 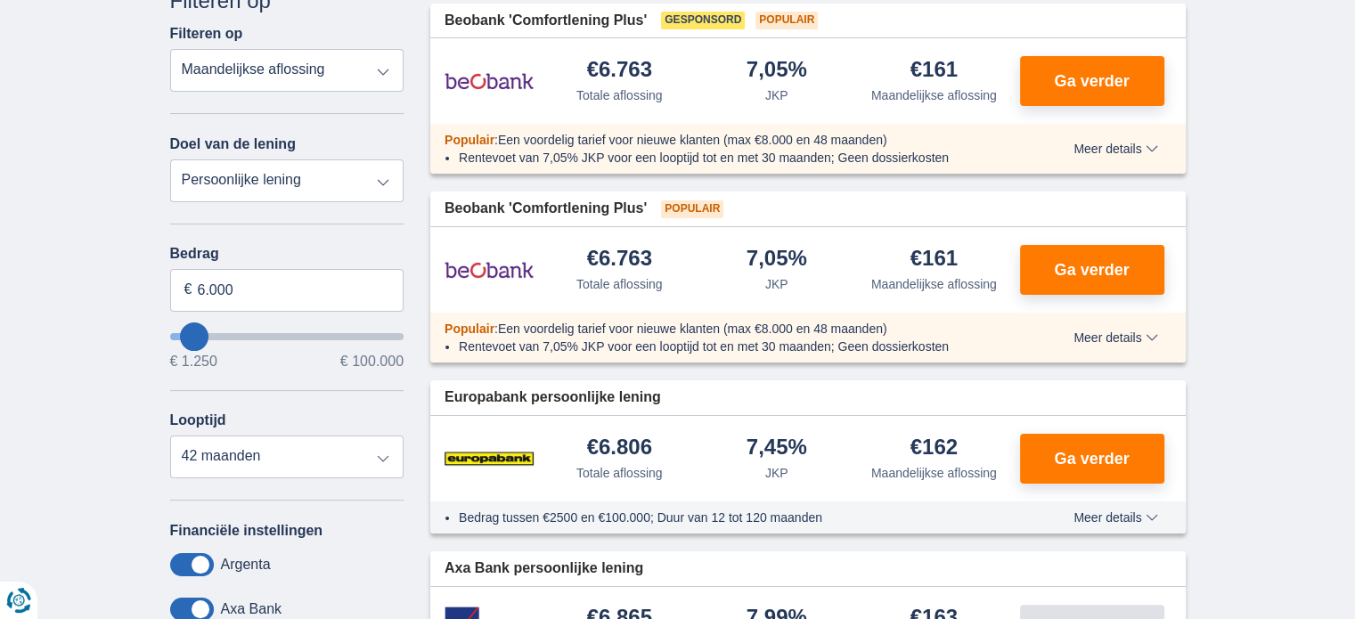 I want to click on label: Axa Bank, so click(x=251, y=609).